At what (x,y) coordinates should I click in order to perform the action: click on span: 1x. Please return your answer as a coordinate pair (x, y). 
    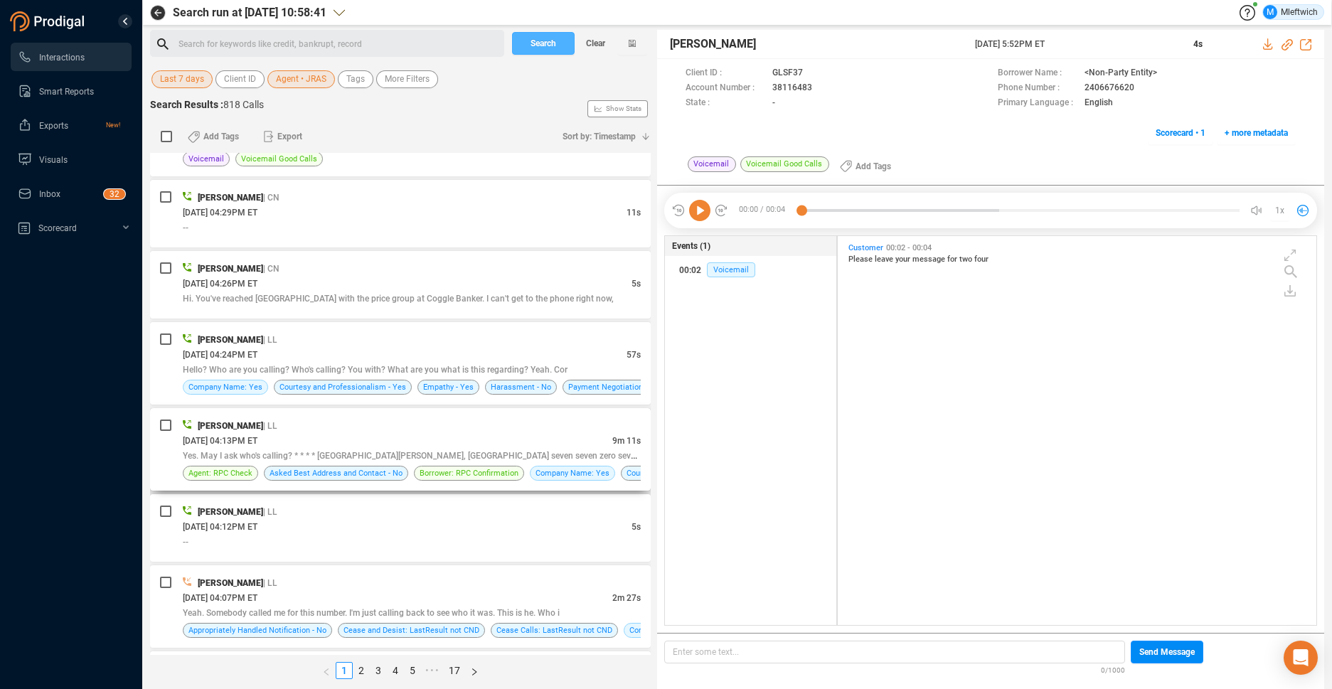
    Looking at the image, I should click on (1279, 210).